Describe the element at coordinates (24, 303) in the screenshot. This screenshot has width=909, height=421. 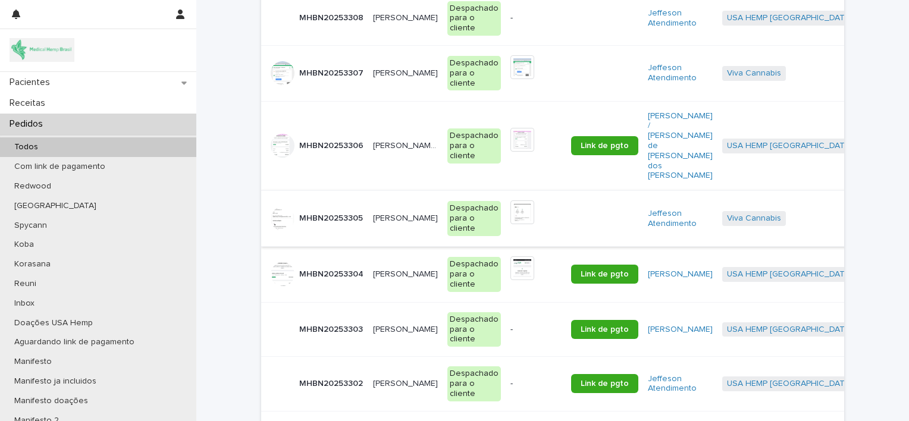
I see `p: Inbox` at that location.